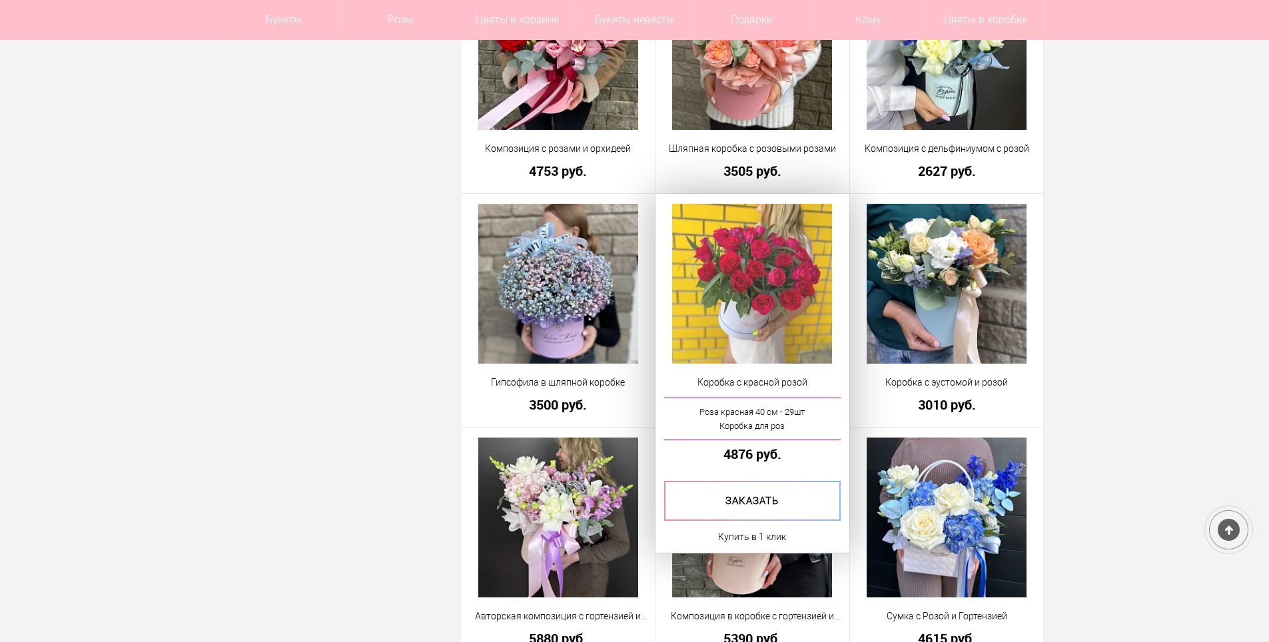  I want to click on img: Коробка с красной розой, so click(752, 284).